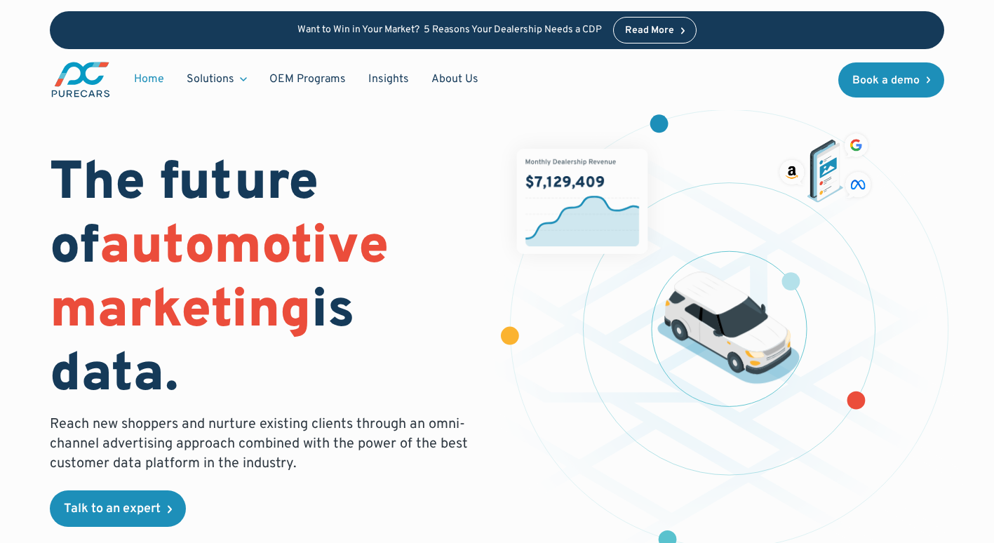  I want to click on img: ads on social media and advertising partners, so click(825, 166).